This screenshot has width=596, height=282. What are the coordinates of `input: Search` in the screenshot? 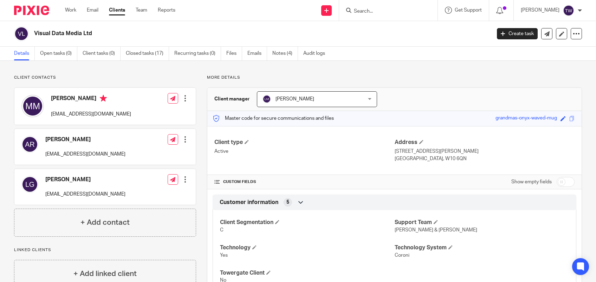 It's located at (385, 12).